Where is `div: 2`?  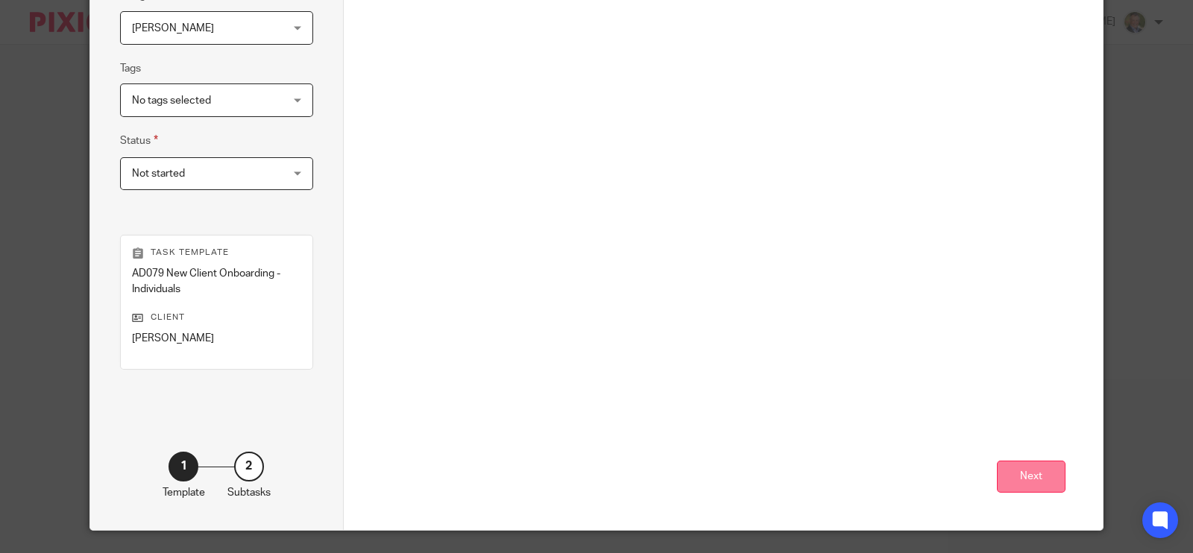 div: 2 is located at coordinates (249, 467).